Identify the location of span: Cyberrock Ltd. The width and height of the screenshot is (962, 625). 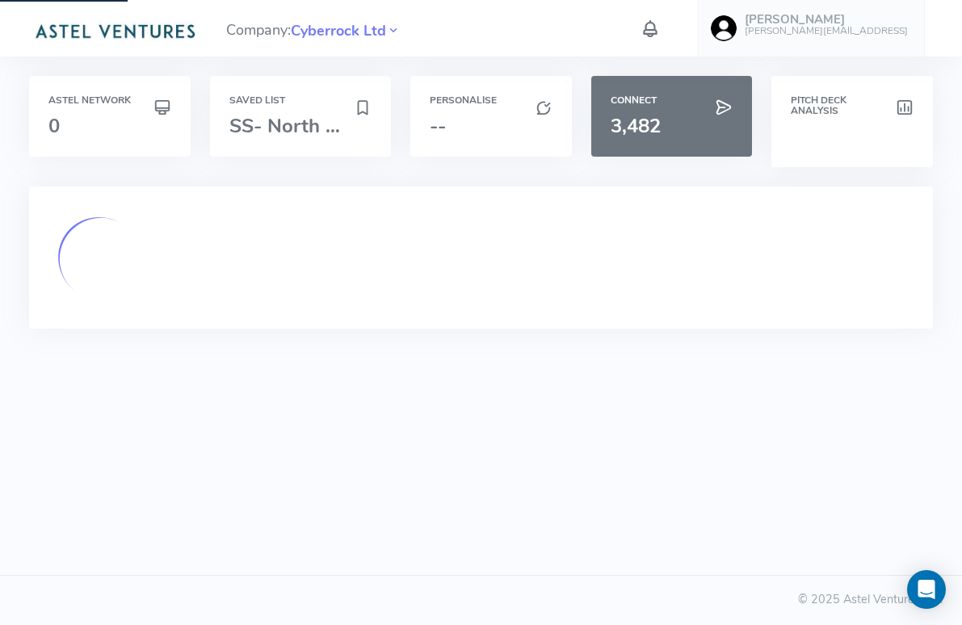
(339, 31).